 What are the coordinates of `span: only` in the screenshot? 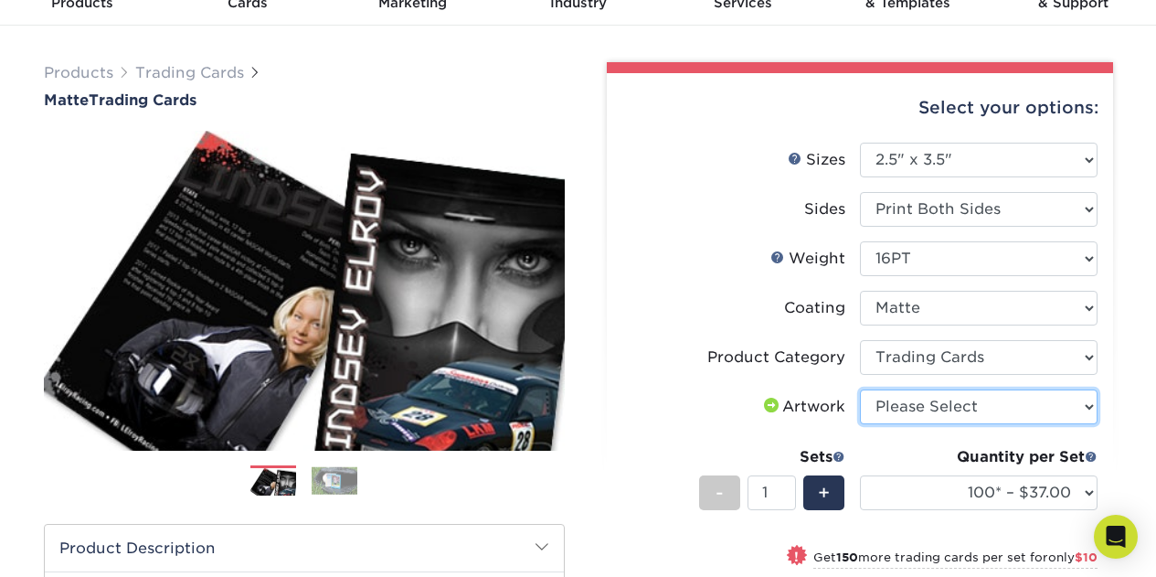 It's located at (1073, 556).